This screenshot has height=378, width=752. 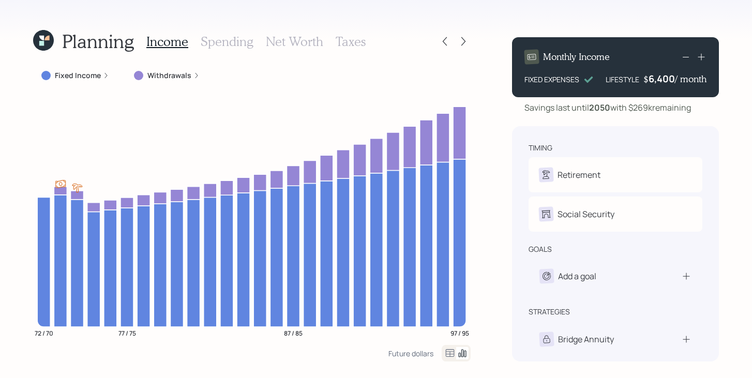 I want to click on h4: / month, so click(x=691, y=79).